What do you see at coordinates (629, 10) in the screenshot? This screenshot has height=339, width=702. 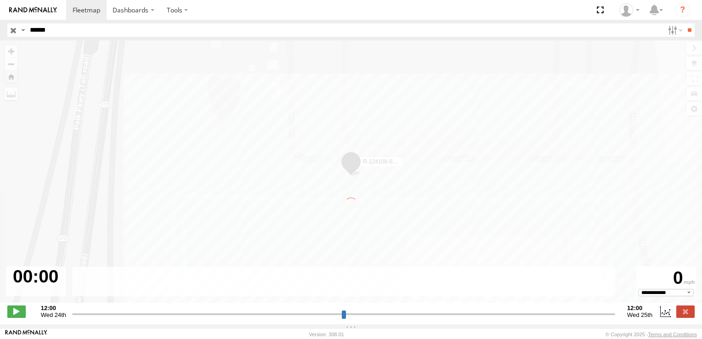 I see `div: Clarence Lewis` at bounding box center [629, 10].